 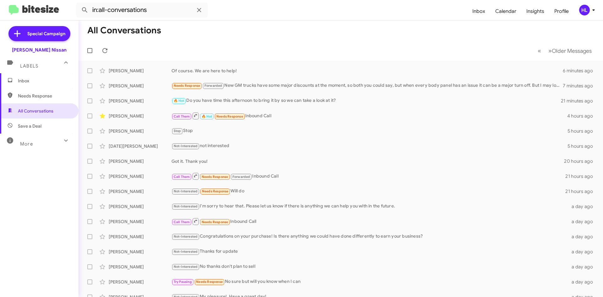 What do you see at coordinates (539, 51) in the screenshot?
I see `button: Previous` at bounding box center [539, 51].